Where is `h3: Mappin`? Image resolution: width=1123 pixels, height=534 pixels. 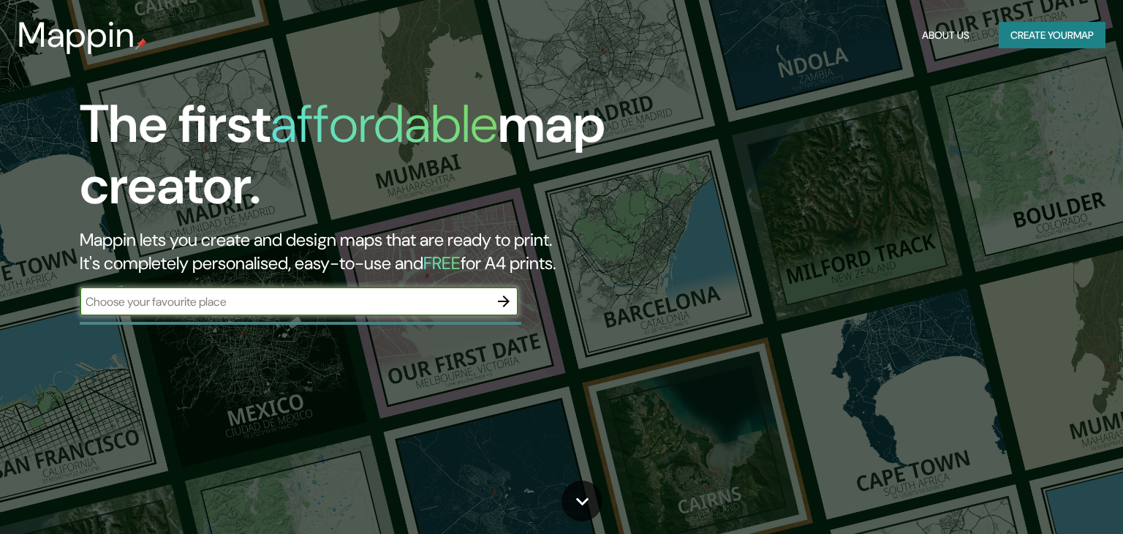 h3: Mappin is located at coordinates (76, 35).